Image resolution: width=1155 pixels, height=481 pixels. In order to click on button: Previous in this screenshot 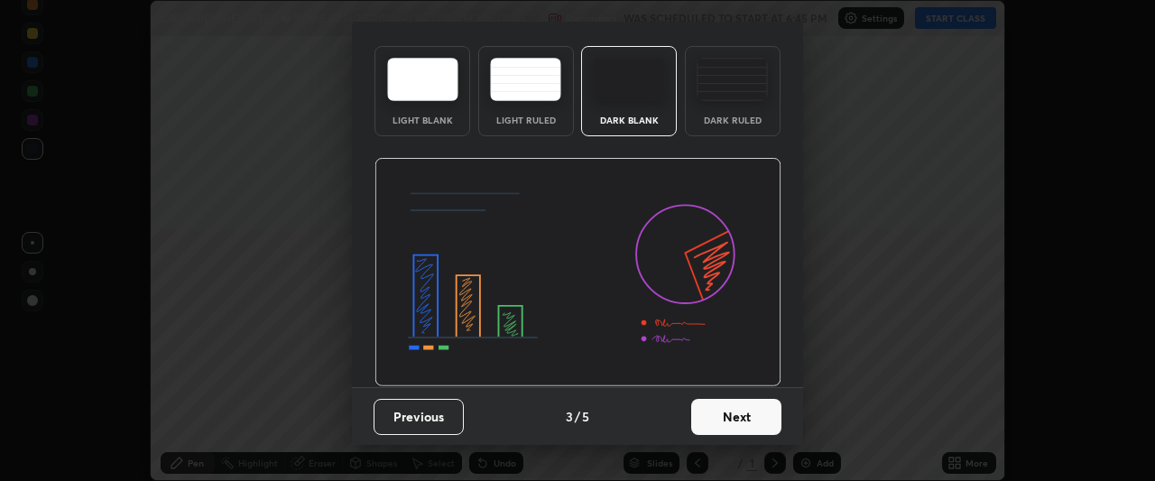, I will do `click(419, 417)`.